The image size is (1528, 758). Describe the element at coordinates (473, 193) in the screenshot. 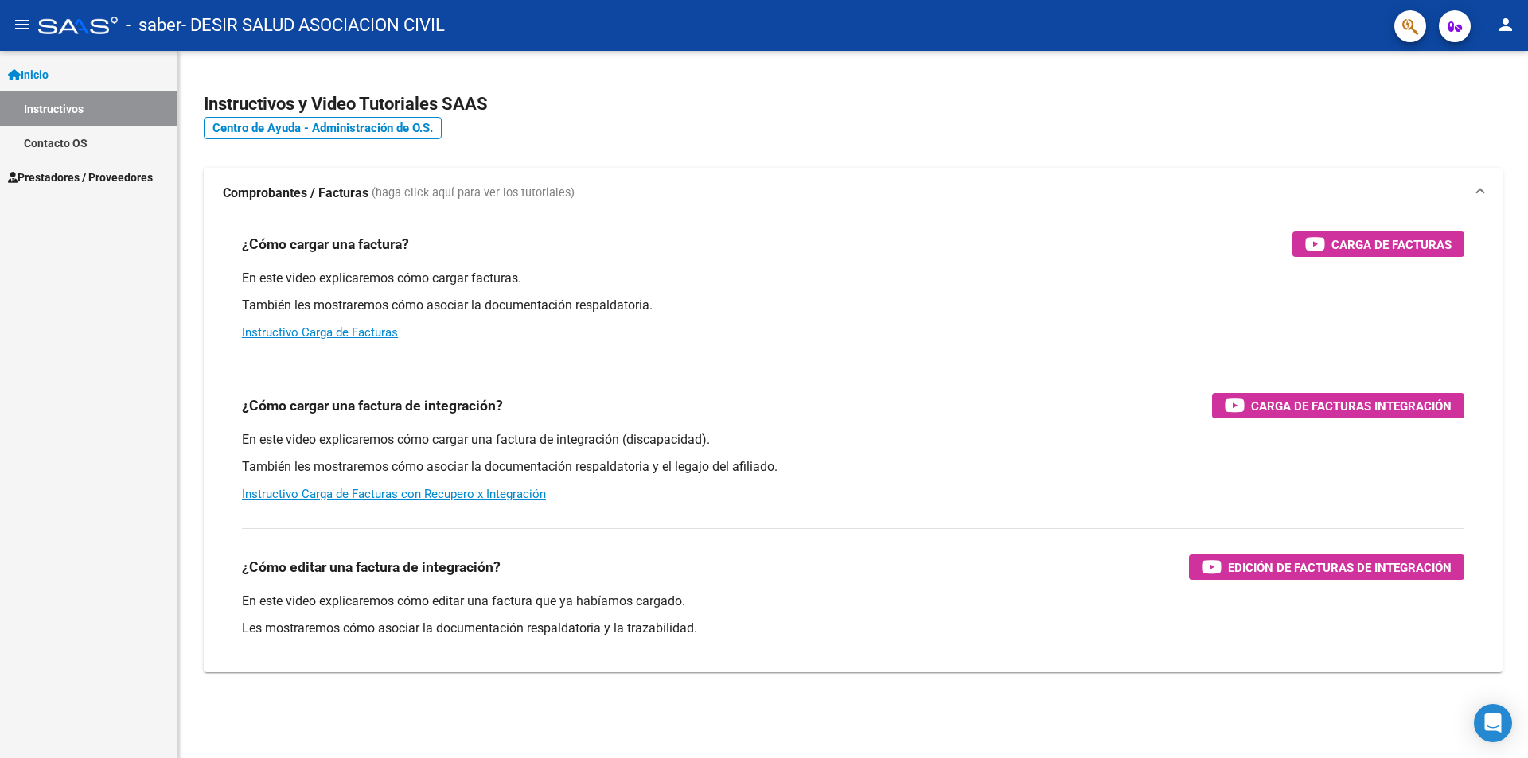

I see `span: (haga click aquí para ver los tutoriales)` at that location.